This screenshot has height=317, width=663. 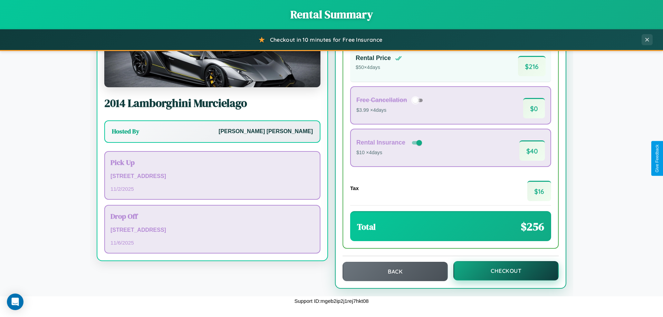 What do you see at coordinates (331, 14) in the screenshot?
I see `h1: Rental Summary` at bounding box center [331, 14].